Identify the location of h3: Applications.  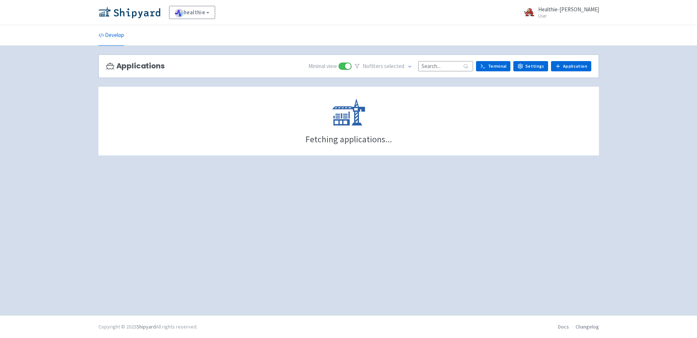
(135, 66).